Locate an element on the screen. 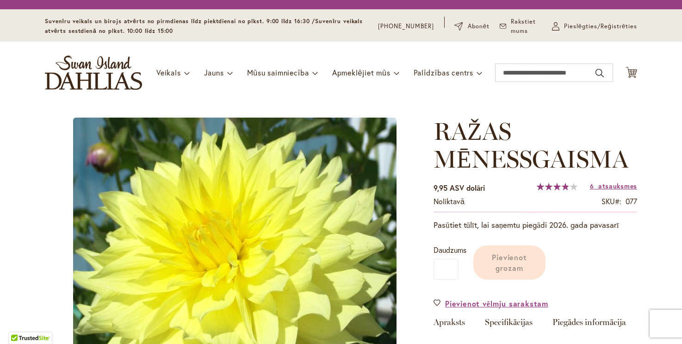 The width and height of the screenshot is (682, 344). font: atsauksmes is located at coordinates (617, 185).